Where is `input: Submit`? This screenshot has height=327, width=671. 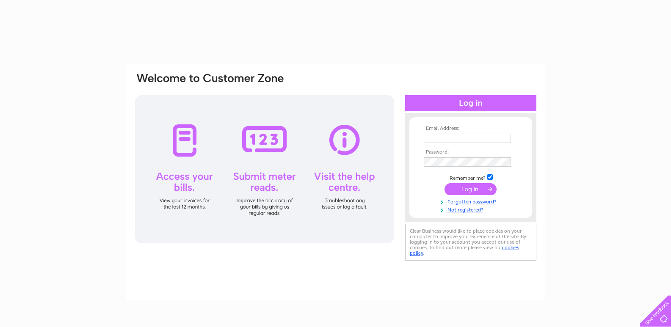
input: Submit is located at coordinates (470, 189).